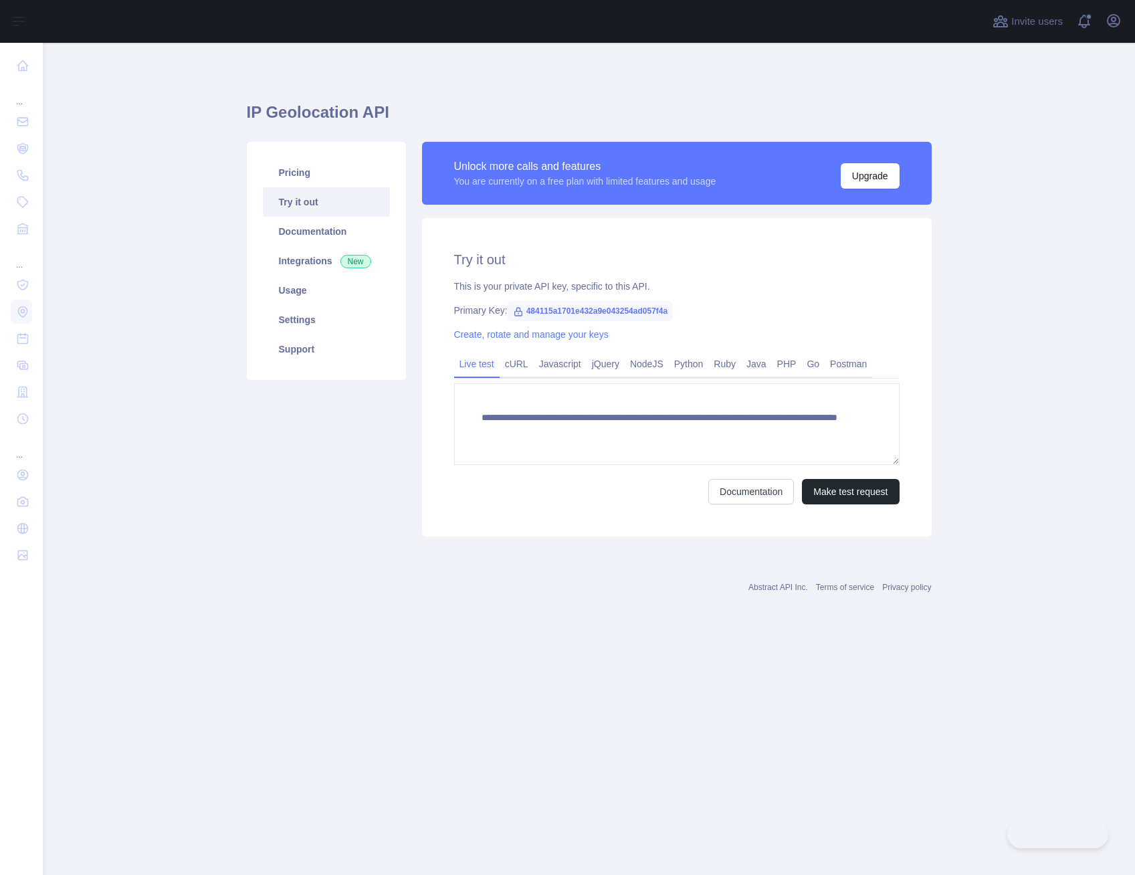 The height and width of the screenshot is (875, 1135). Describe the element at coordinates (1028, 21) in the screenshot. I see `button: Invite users` at that location.